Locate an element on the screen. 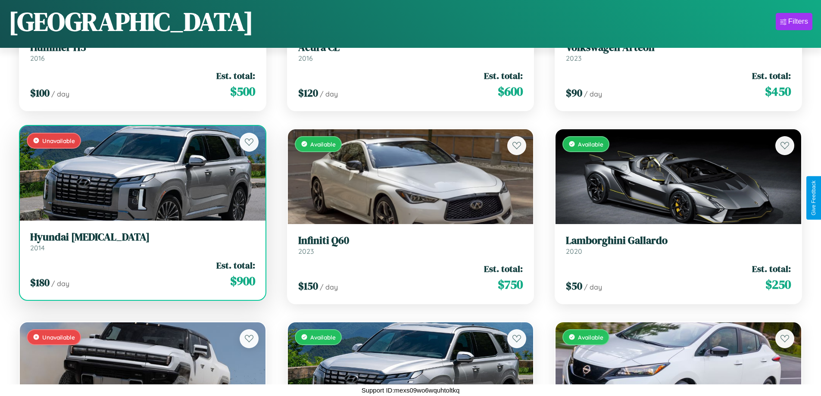 The width and height of the screenshot is (821, 396). a: Volkswagen Arteon2023 is located at coordinates (679, 52).